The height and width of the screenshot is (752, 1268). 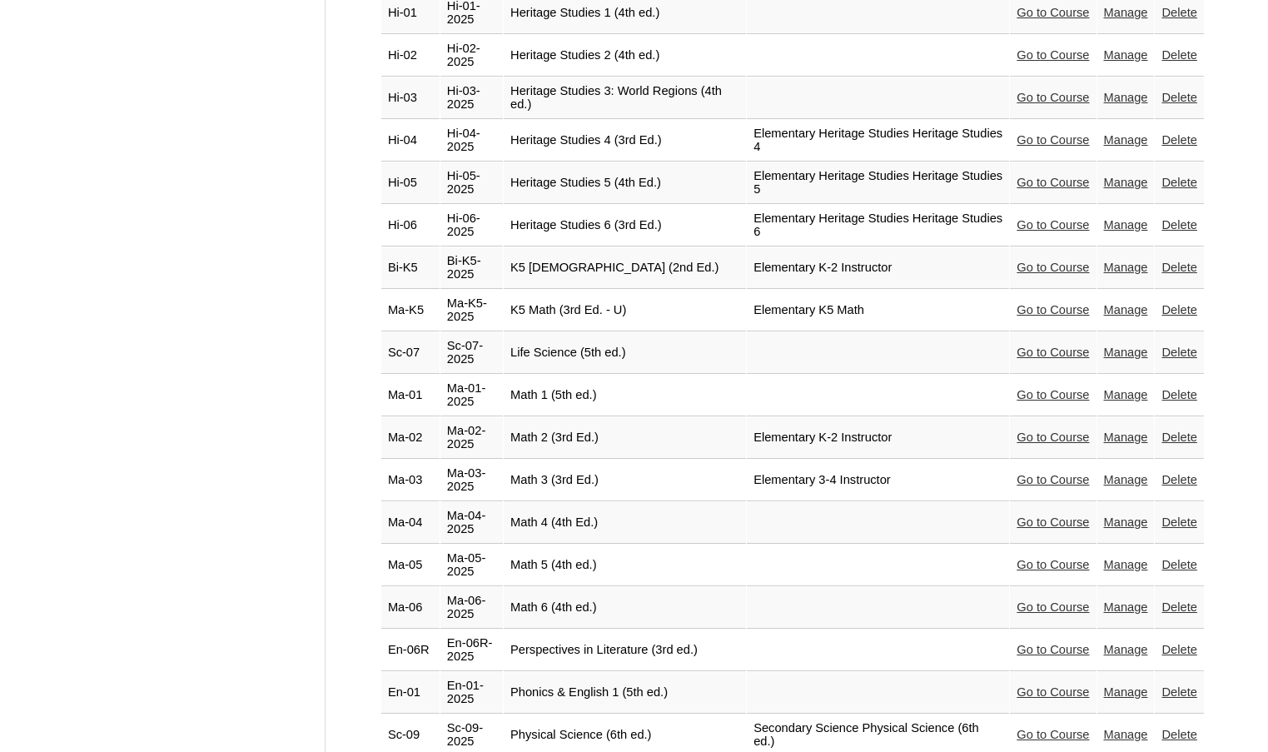 I want to click on td: Hi-06-2025, so click(x=471, y=226).